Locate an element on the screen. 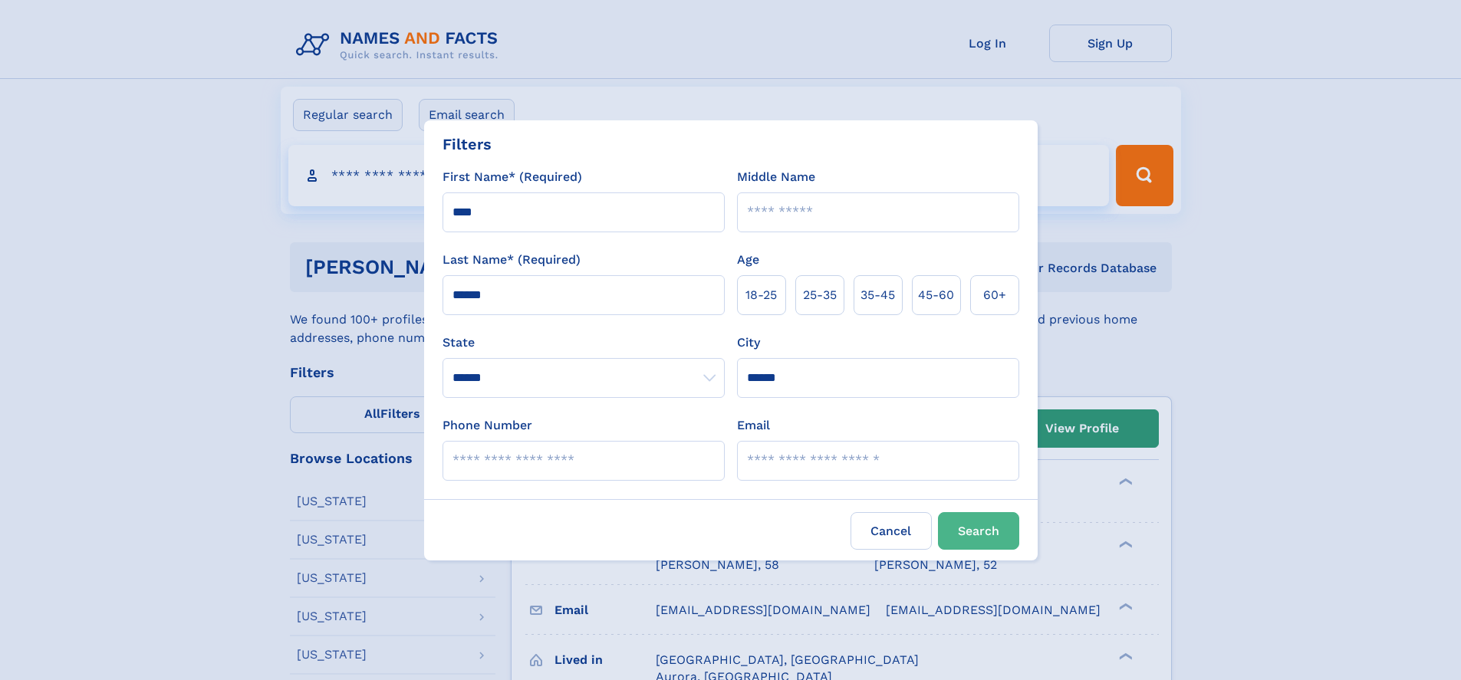  label: Cancel is located at coordinates (891, 531).